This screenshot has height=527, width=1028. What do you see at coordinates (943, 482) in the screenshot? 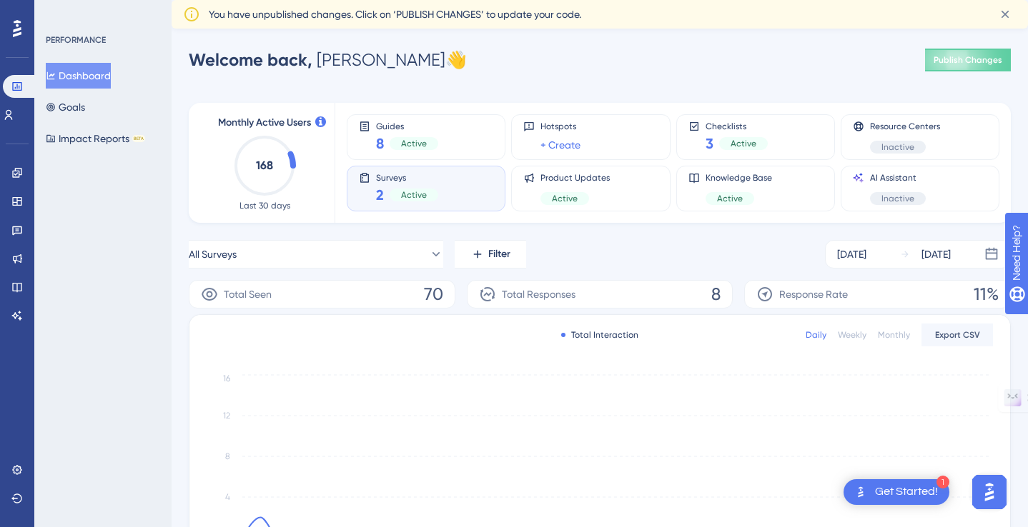
I see `div: 1` at bounding box center [943, 482].